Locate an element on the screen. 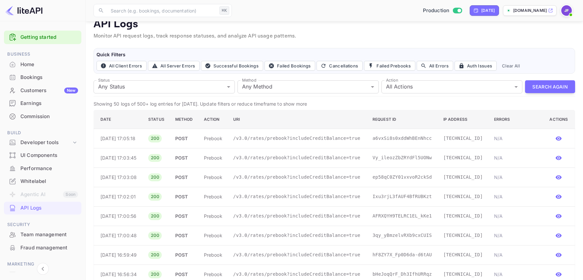 Image resolution: width=583 pixels, height=280 pixels. span: Business is located at coordinates (43, 54).